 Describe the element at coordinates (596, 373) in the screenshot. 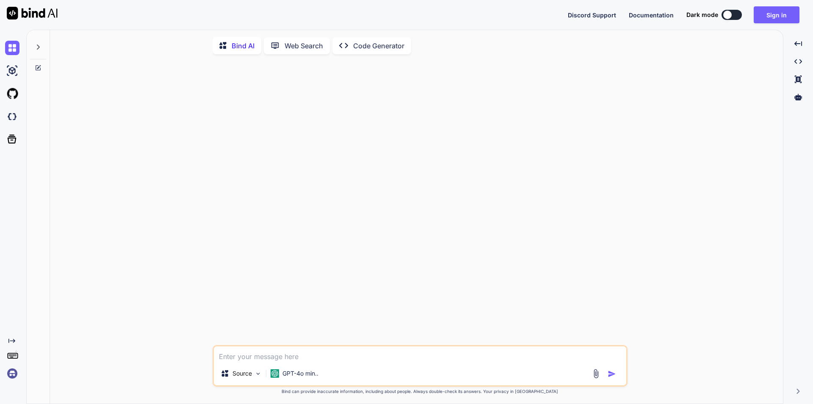

I see `img: attachment` at that location.